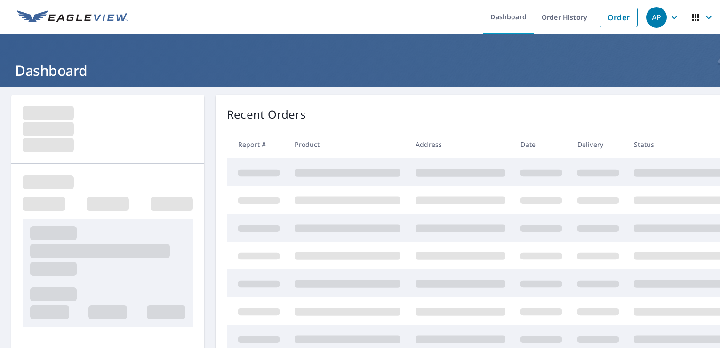  I want to click on p: Recent Orders, so click(266, 114).